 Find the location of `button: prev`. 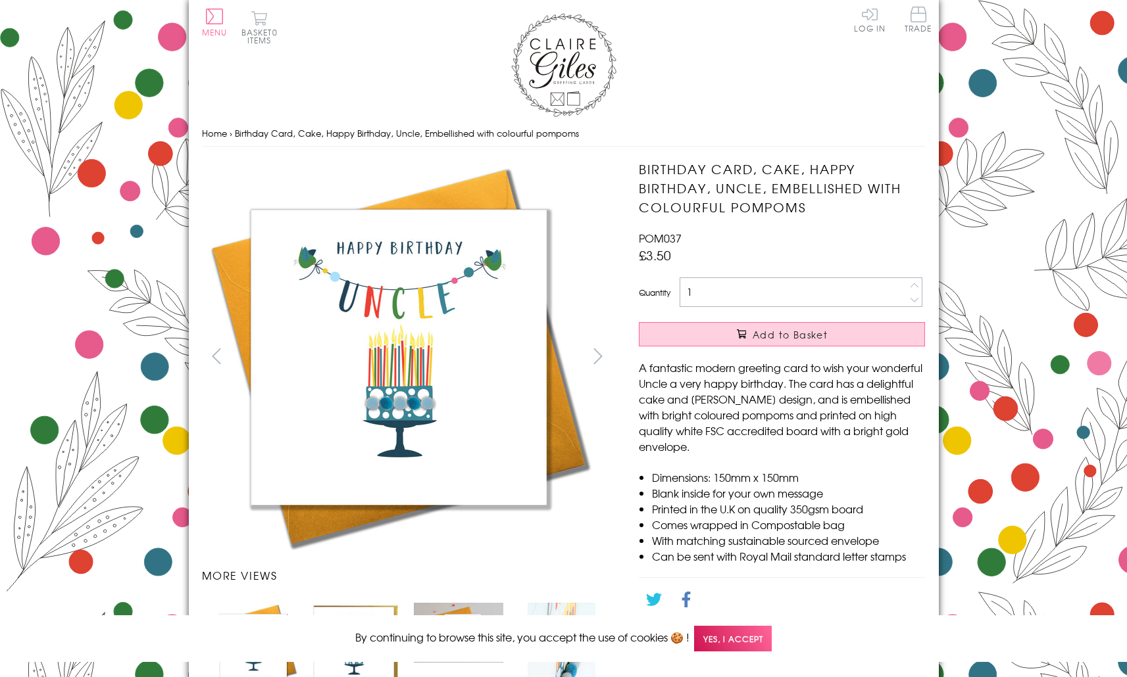

button: prev is located at coordinates (216, 356).